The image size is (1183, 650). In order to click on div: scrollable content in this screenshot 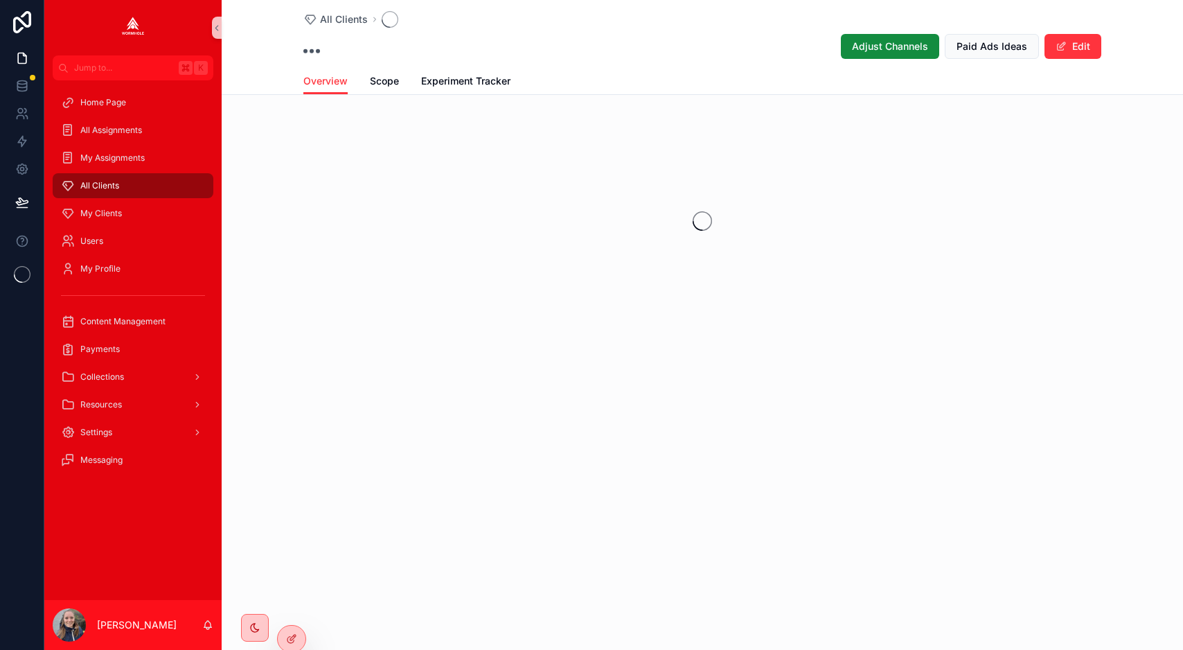, I will do `click(133, 285)`.